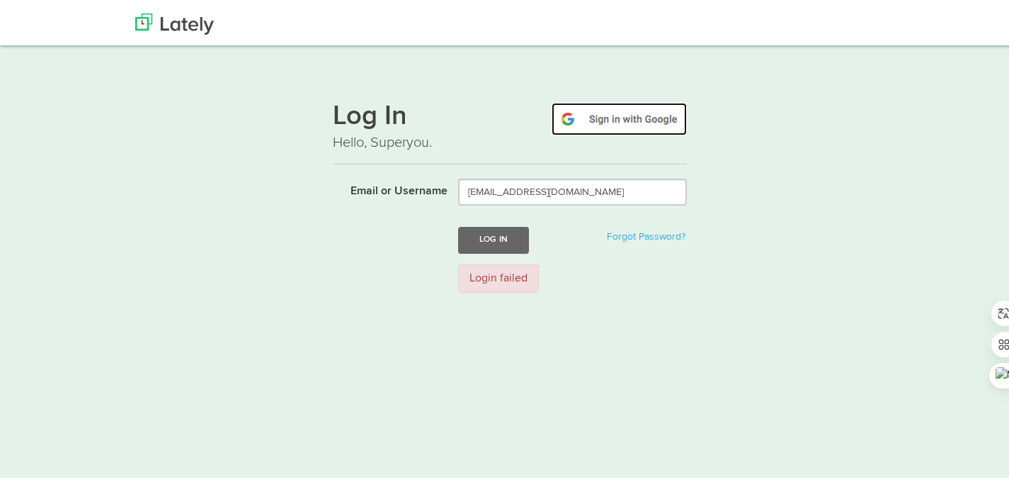 Image resolution: width=1009 pixels, height=480 pixels. What do you see at coordinates (174, 21) in the screenshot?
I see `img: Lately` at bounding box center [174, 21].